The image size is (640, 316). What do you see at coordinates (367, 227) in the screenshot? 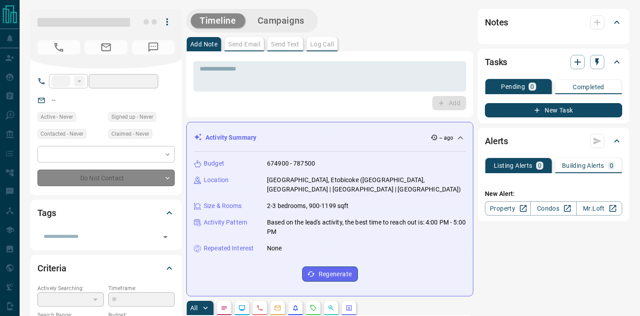
I see `p: Based on the lead's activity, the best time to reach out is: 4:00 PM - 5:00 PM` at bounding box center [367, 227].